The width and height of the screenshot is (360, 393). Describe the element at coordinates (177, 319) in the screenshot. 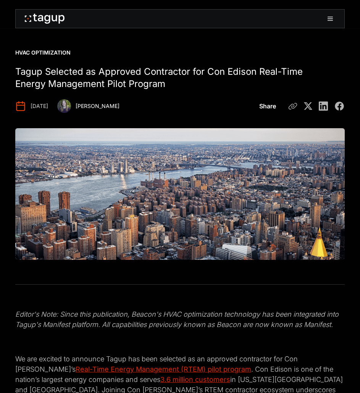

I see `em: Editor's Note: Since this publication, Beacon's HVAC optimization technology has been integrated ...` at that location.